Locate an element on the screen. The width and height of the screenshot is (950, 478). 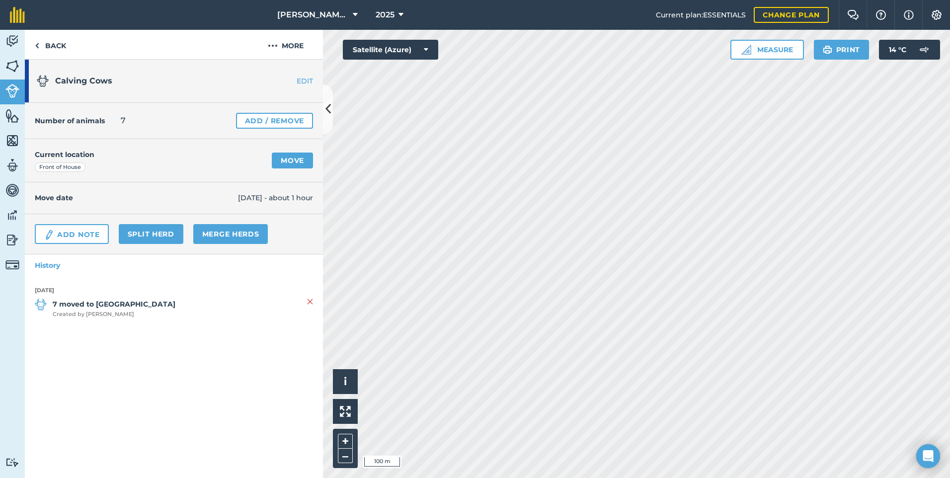
span: Current plan : ESSENTIALS is located at coordinates (701, 15).